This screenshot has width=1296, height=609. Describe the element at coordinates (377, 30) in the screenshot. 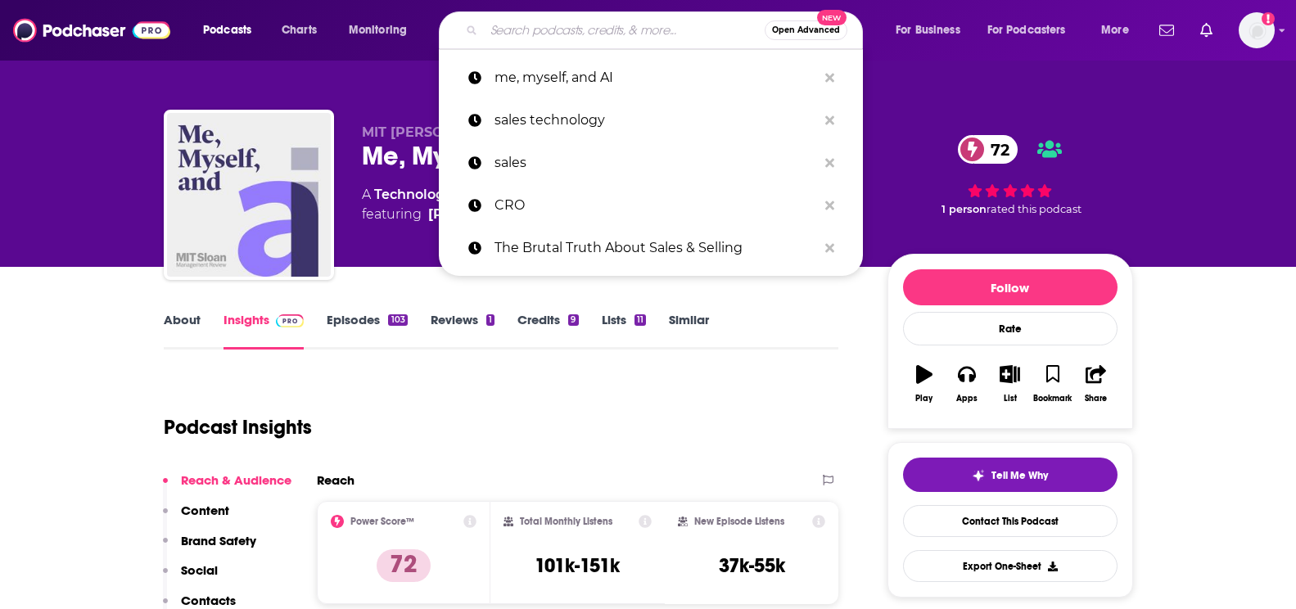

I see `span: Monitoring` at that location.